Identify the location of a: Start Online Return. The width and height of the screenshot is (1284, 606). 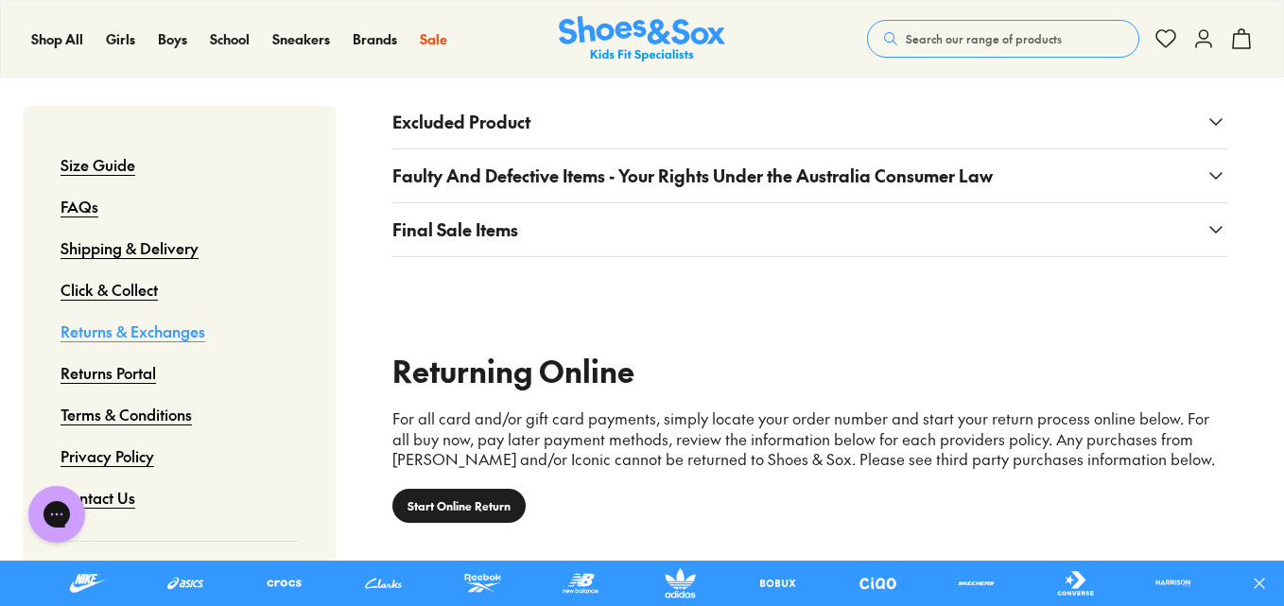
(458, 506).